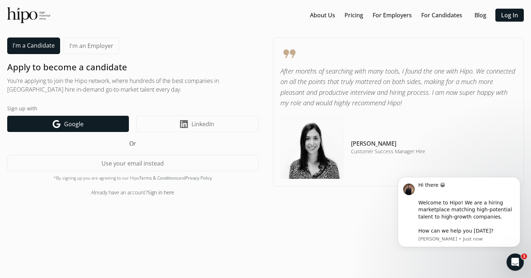 The height and width of the screenshot is (278, 531). What do you see at coordinates (323, 15) in the screenshot?
I see `button: About Us` at bounding box center [323, 15].